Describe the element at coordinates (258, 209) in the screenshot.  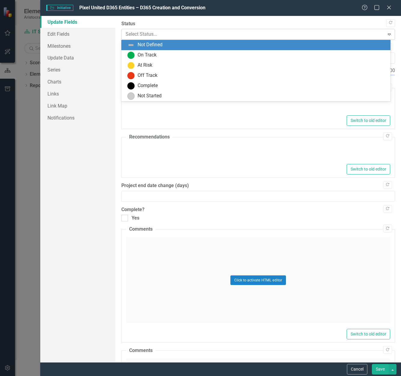
I see `label: Complete?` at that location.